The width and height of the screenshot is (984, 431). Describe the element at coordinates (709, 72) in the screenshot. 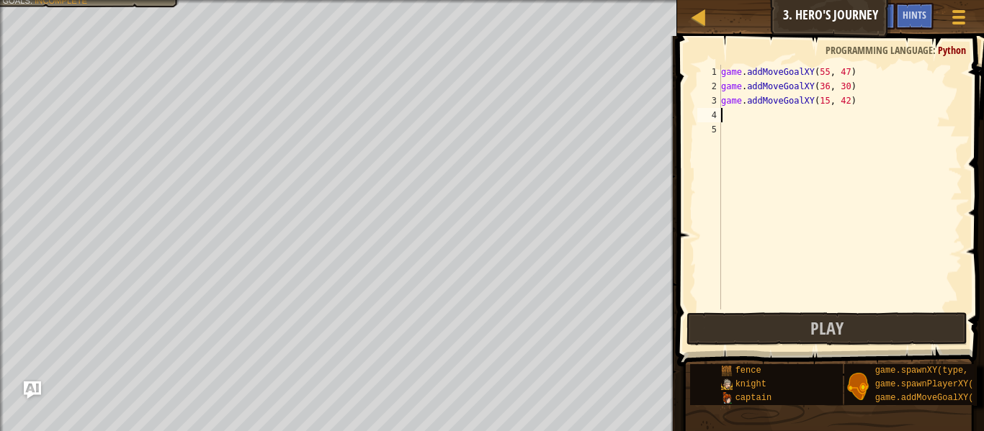

I see `div: 1` at that location.